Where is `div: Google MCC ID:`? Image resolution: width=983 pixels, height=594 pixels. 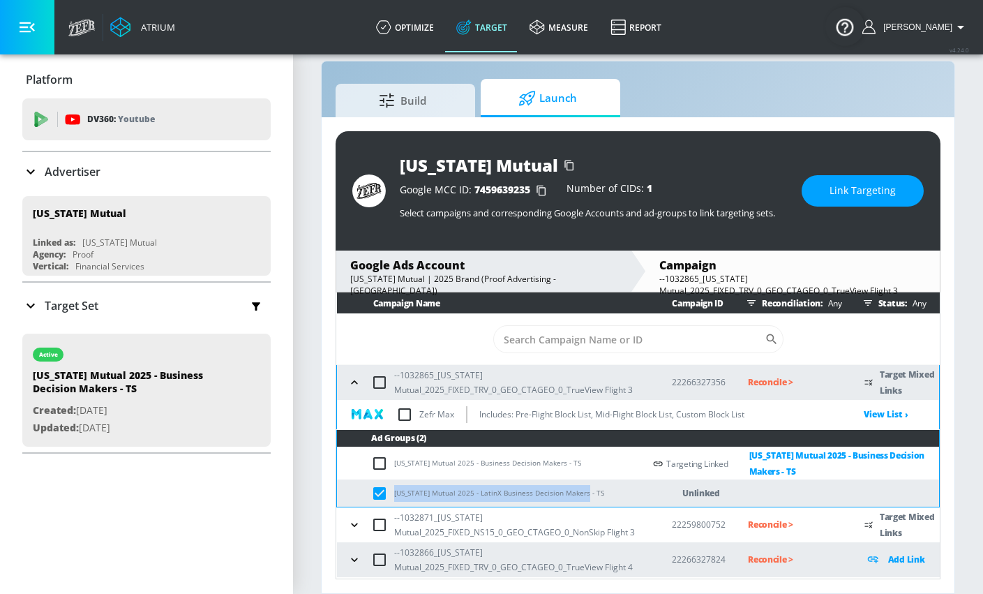 div: Google MCC ID: is located at coordinates (476, 190).